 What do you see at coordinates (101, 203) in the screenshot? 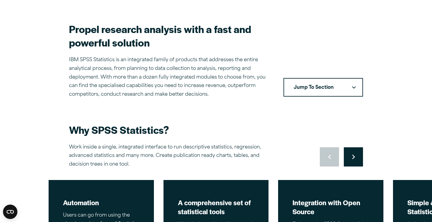
I see `h2: Automation` at bounding box center [101, 203].